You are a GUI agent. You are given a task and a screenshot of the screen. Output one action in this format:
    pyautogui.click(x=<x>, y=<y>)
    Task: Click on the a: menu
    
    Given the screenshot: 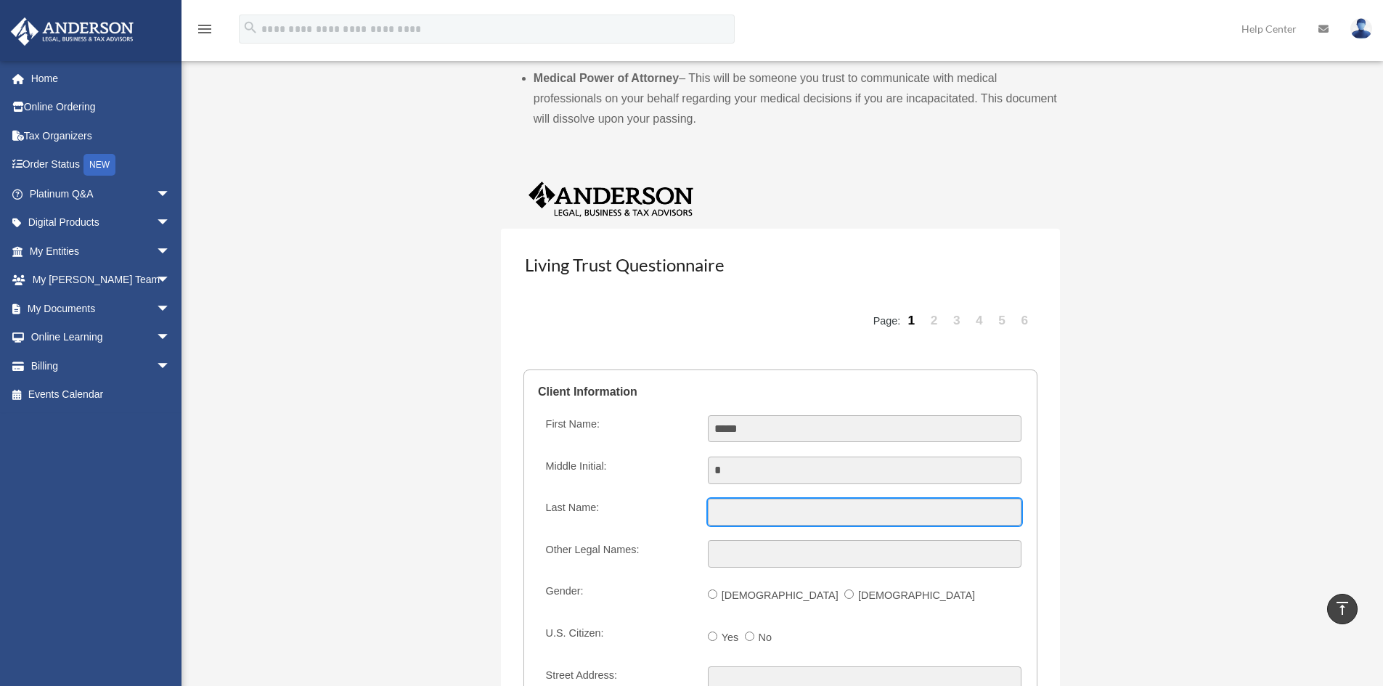 What is the action you would take?
    pyautogui.click(x=205, y=31)
    